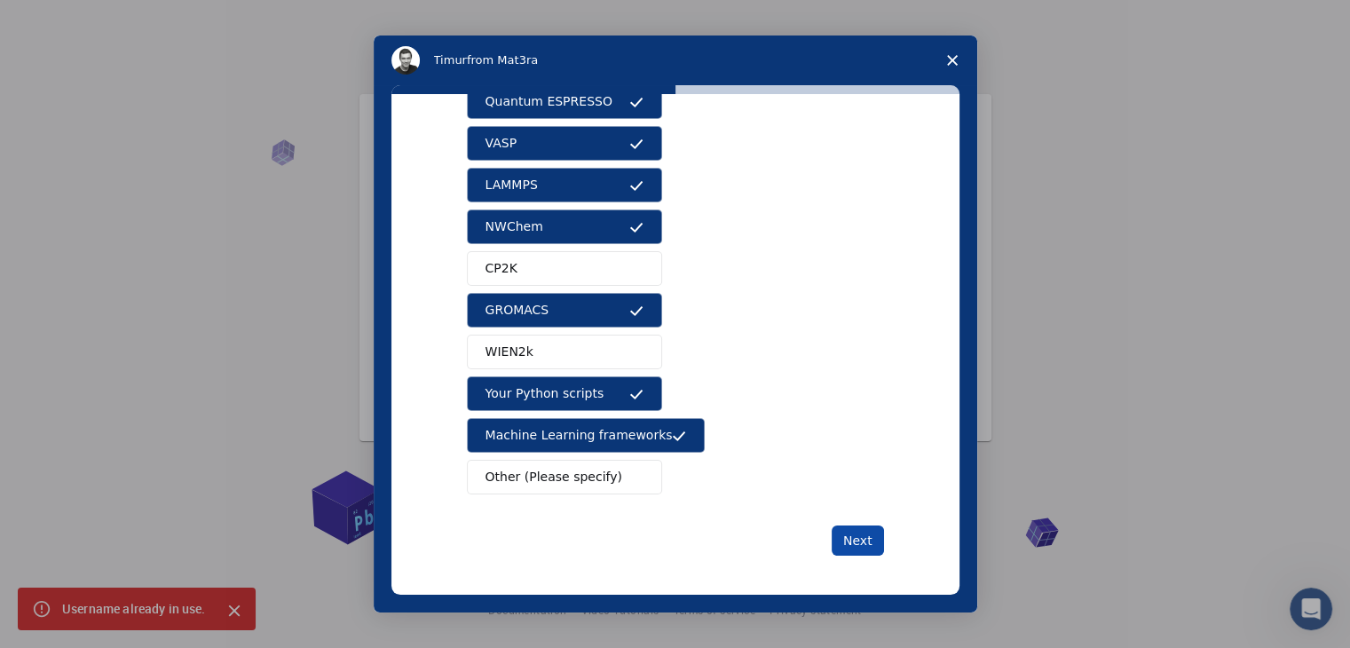  What do you see at coordinates (564, 310) in the screenshot?
I see `button: GROMACS` at bounding box center [564, 310].